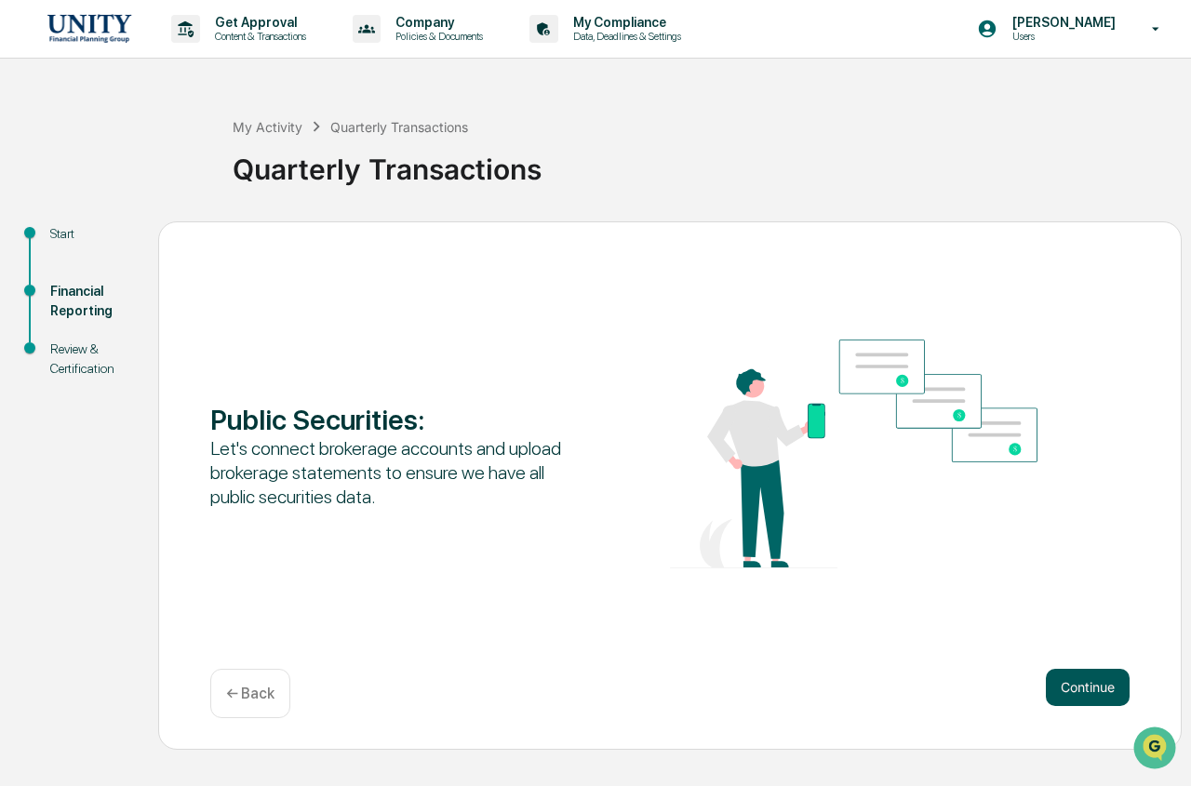 This screenshot has height=786, width=1191. I want to click on a: Powered byPylon, so click(178, 322).